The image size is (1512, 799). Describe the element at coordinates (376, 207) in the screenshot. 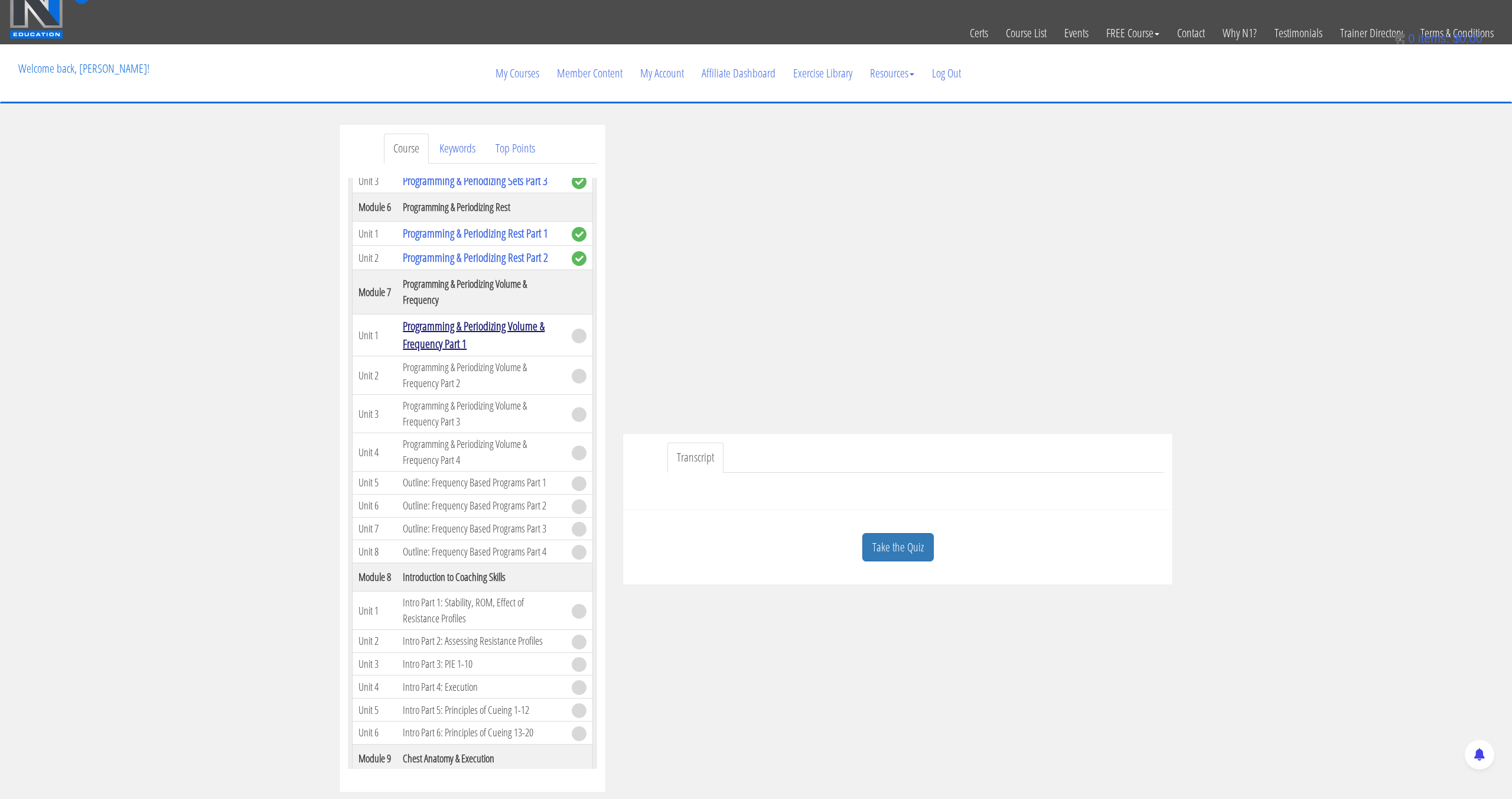

I see `th: Module 6` at that location.